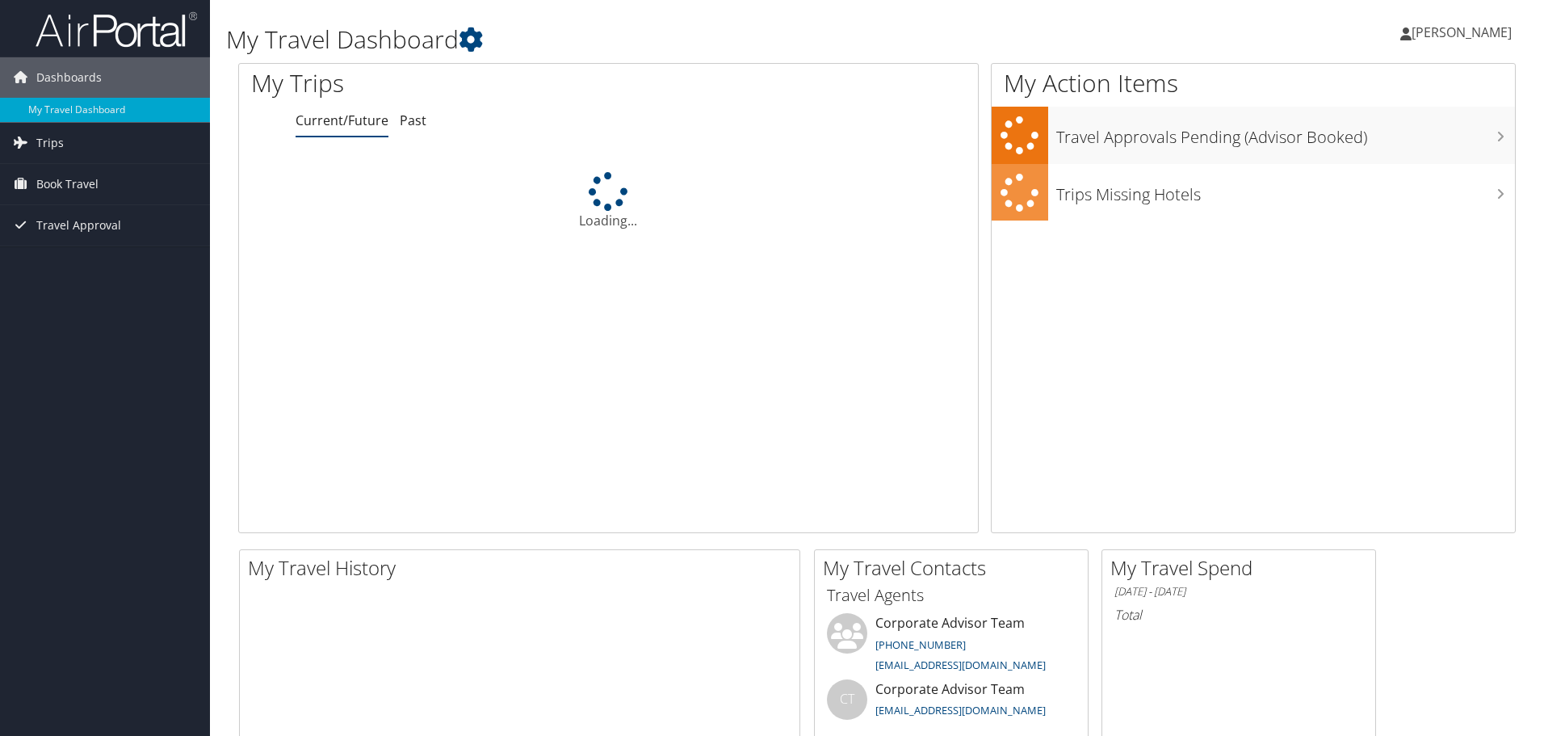  What do you see at coordinates (1286, 191) in the screenshot?
I see `h3: Trips Missing Hotels` at bounding box center [1286, 191].